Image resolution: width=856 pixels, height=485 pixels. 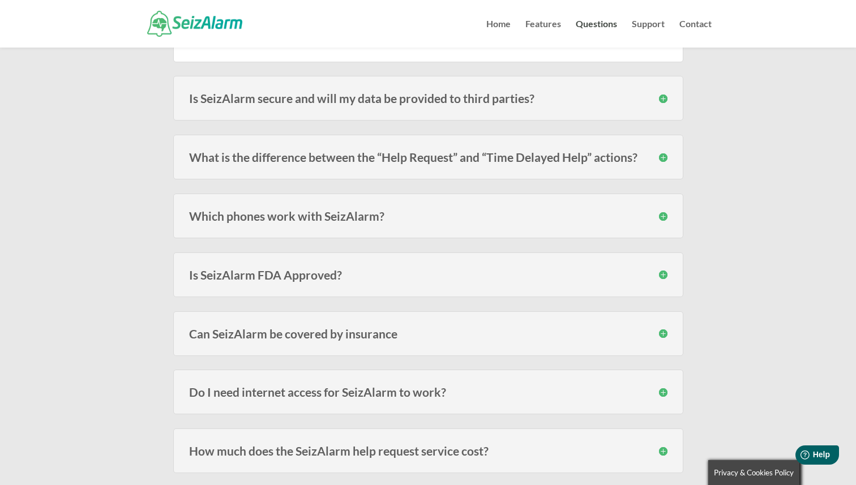 I want to click on a: Support, so click(x=649, y=33).